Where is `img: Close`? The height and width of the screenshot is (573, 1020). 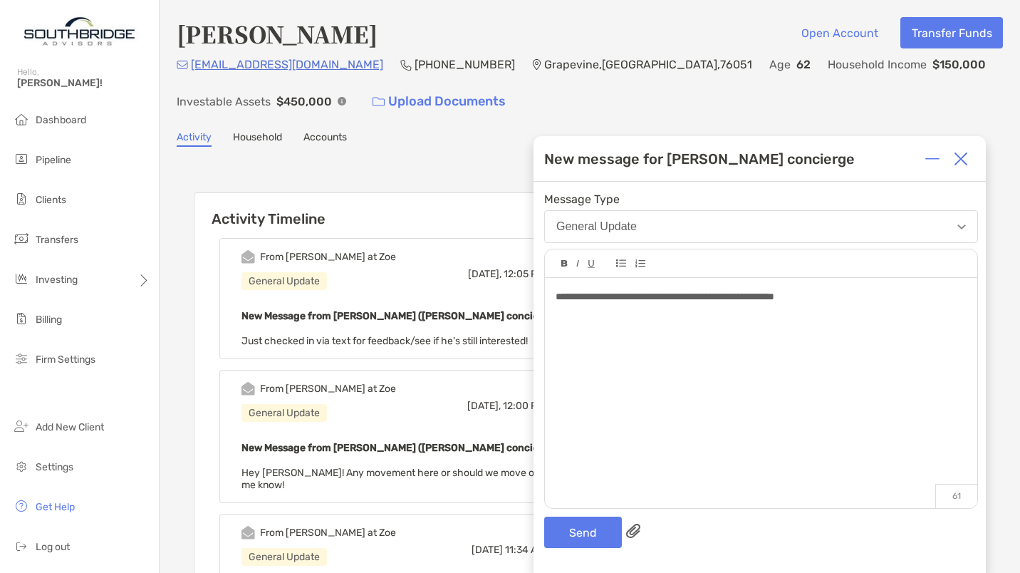
img: Close is located at coordinates (961, 159).